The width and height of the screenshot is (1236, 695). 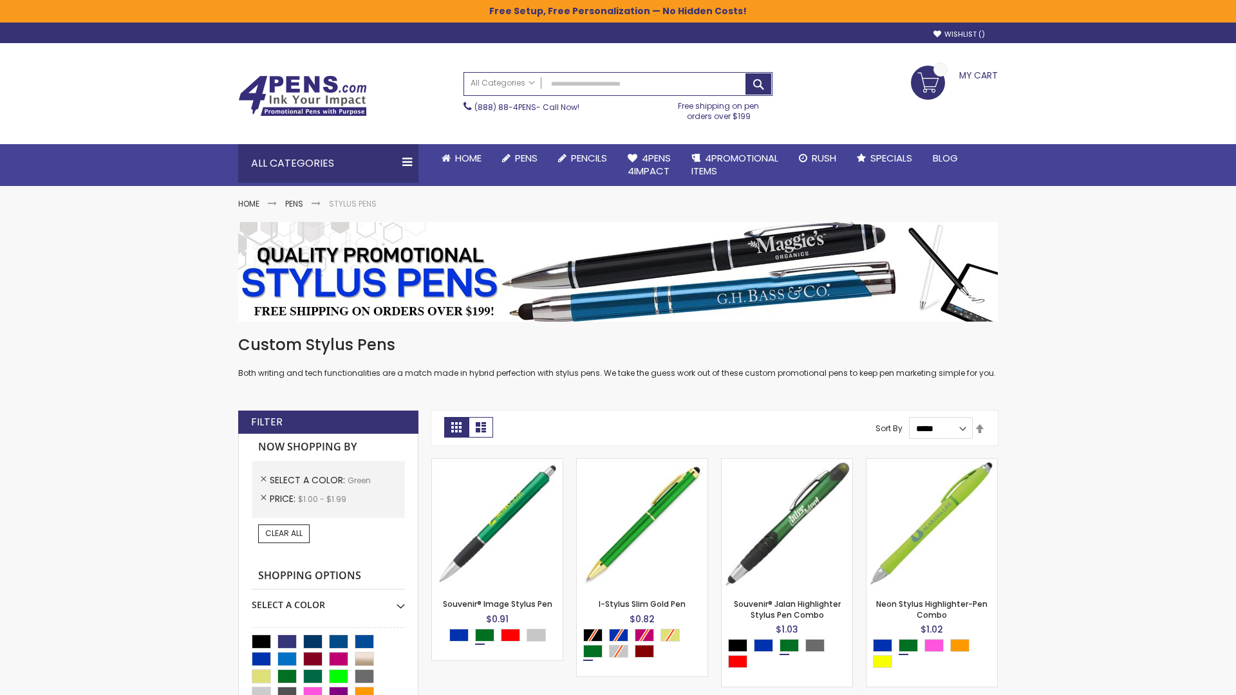 I want to click on a: Wishlist, so click(x=959, y=34).